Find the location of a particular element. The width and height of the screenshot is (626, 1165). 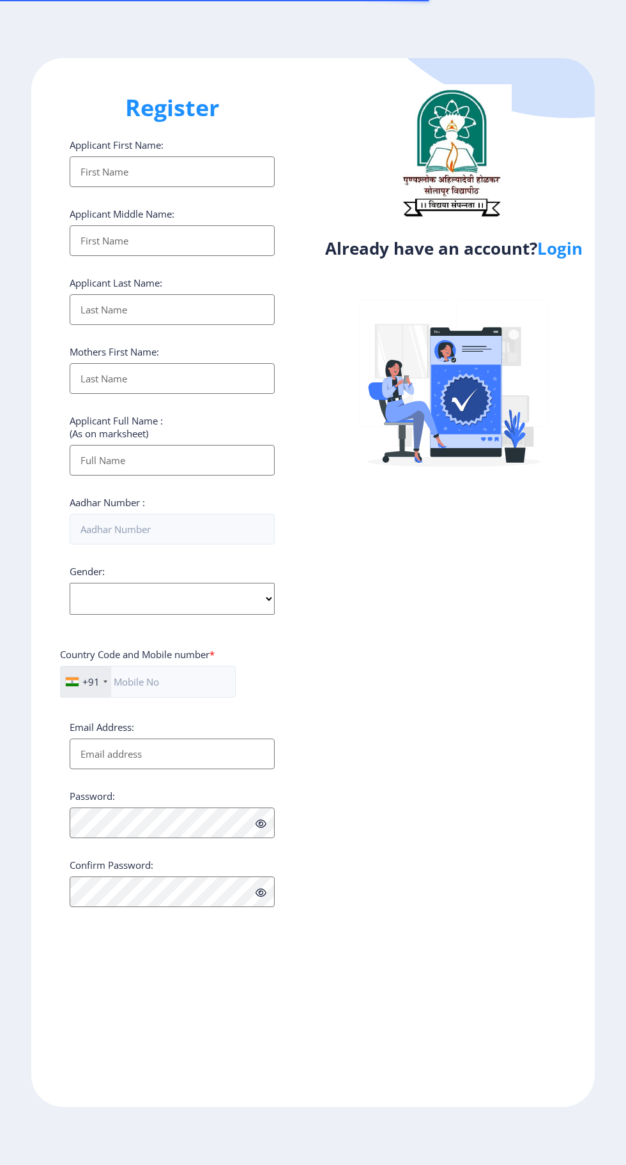

label: Country Code and Mobile number is located at coordinates (137, 654).